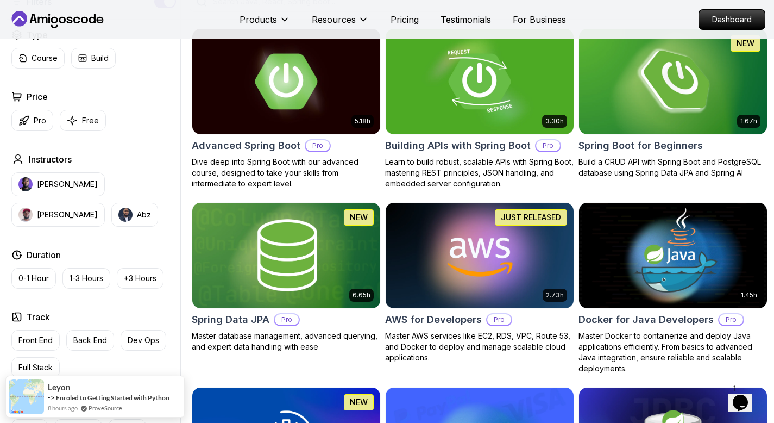  What do you see at coordinates (112, 397) in the screenshot?
I see `a: Enroled to Getting Started with Python` at bounding box center [112, 397].